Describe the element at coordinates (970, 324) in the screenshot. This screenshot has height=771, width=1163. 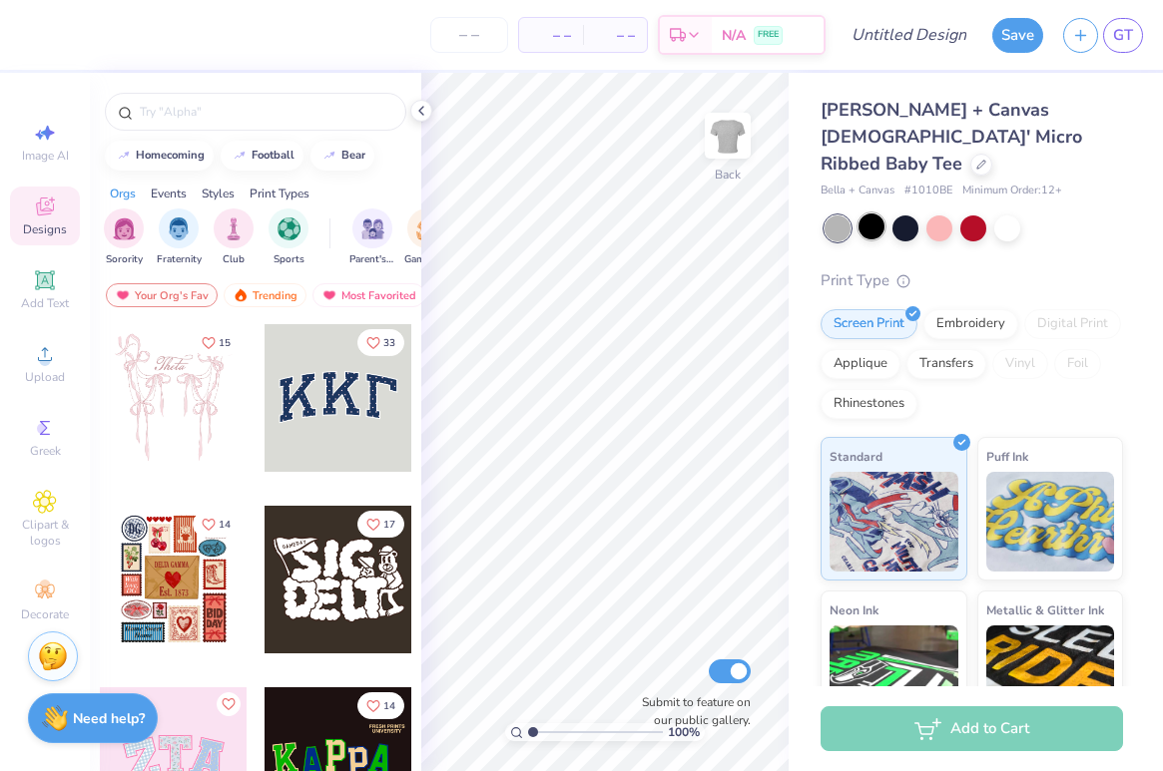
I see `div: Embroidery` at that location.